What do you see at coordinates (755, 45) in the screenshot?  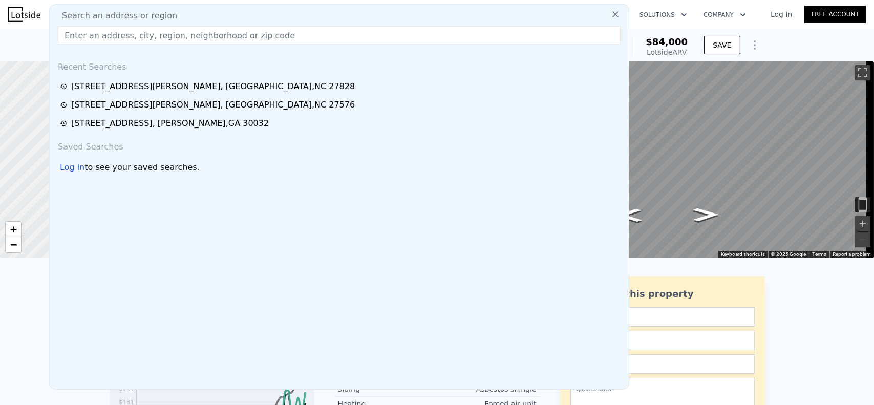 I see `button: Show Options` at bounding box center [755, 45].